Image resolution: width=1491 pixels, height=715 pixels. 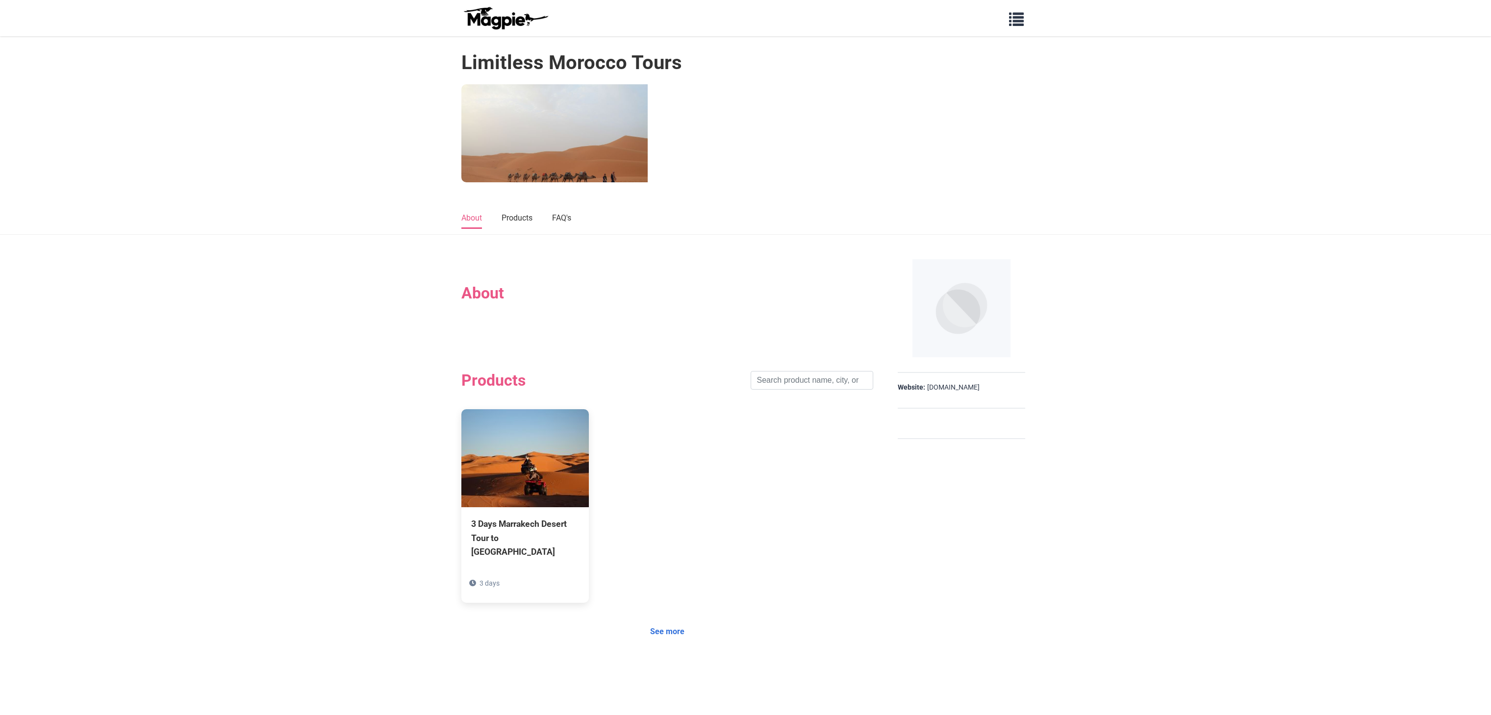 What do you see at coordinates (561, 219) in the screenshot?
I see `a: FAQ's` at bounding box center [561, 219].